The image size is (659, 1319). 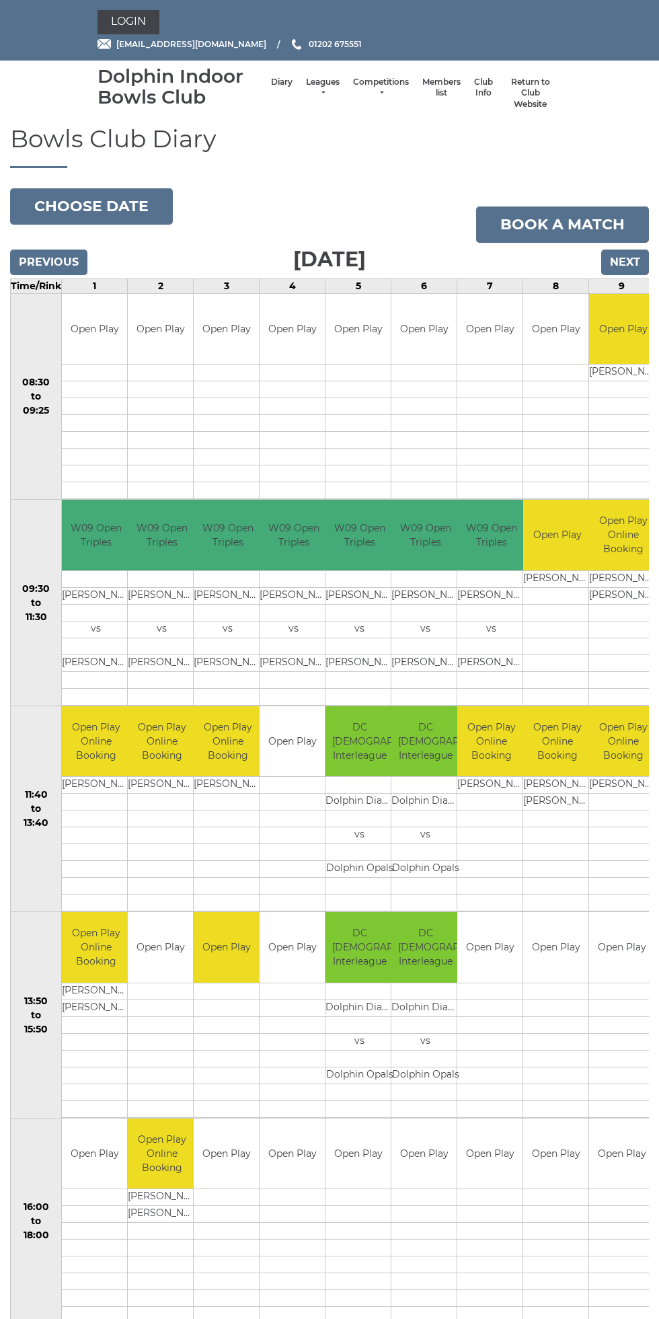 What do you see at coordinates (490, 286) in the screenshot?
I see `td: 7` at bounding box center [490, 286].